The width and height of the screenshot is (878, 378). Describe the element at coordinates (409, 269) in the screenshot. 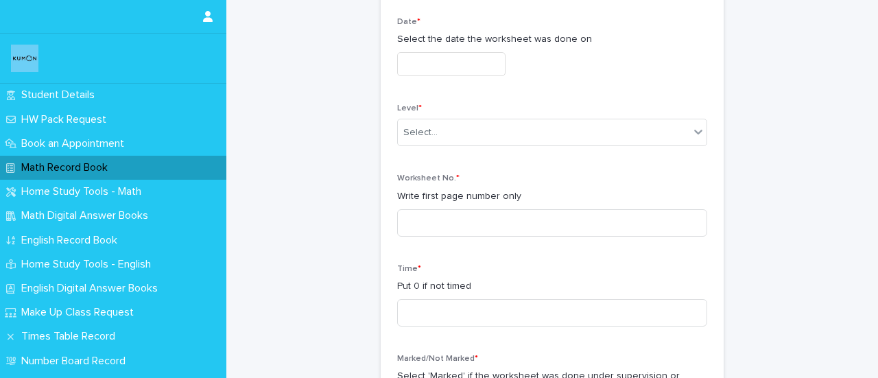

I see `span: Time` at that location.